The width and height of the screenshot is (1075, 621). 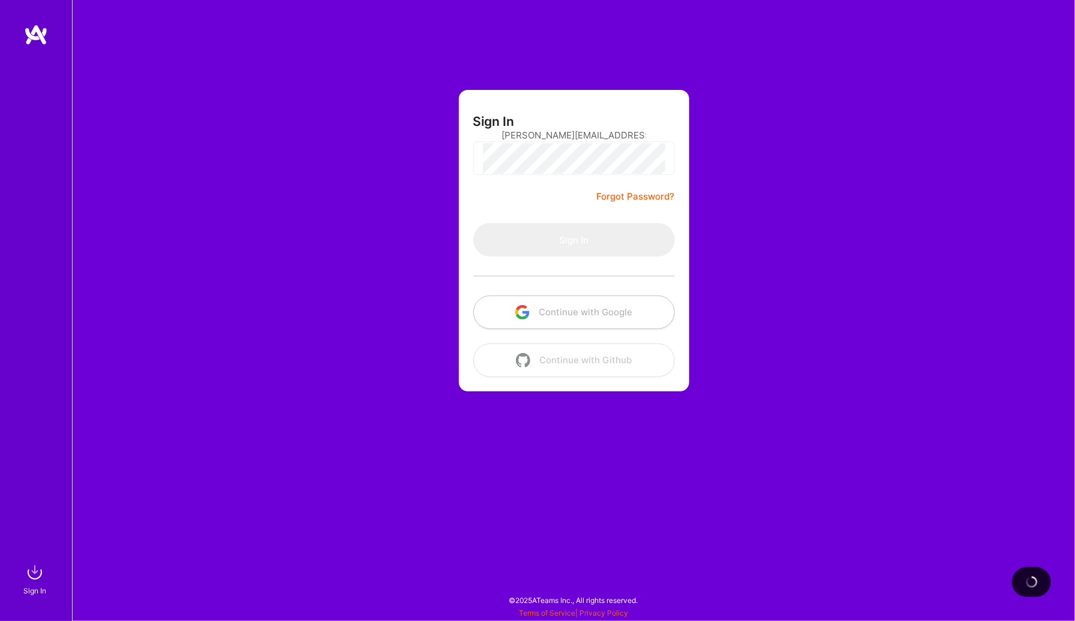 I want to click on a: sign inSign In, so click(x=36, y=579).